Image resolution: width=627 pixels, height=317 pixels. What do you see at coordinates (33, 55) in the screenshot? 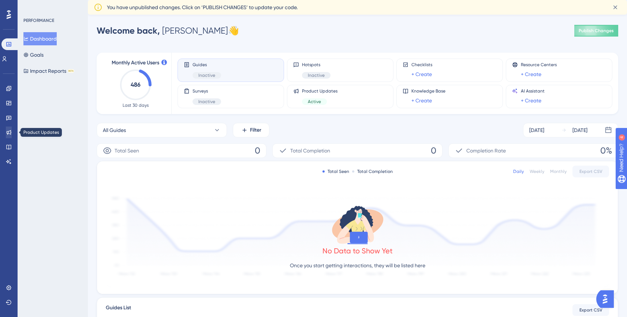
I see `button: Goals` at bounding box center [33, 55].